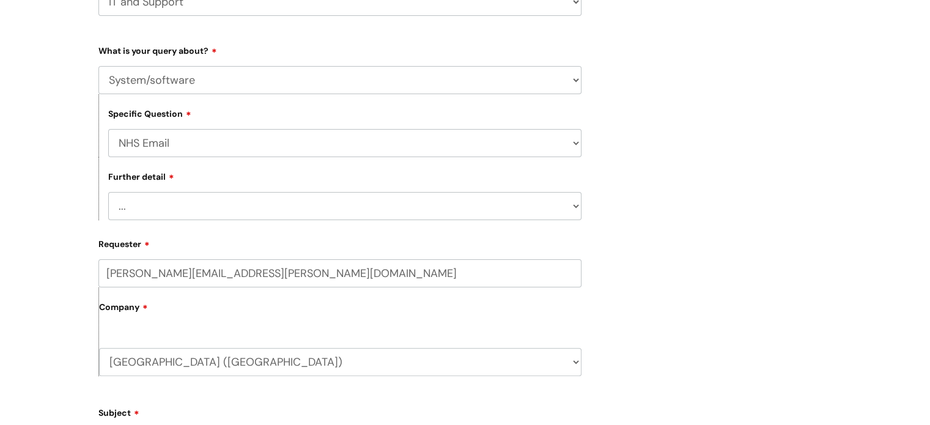 The height and width of the screenshot is (425, 930). I want to click on label: Subject, so click(340, 411).